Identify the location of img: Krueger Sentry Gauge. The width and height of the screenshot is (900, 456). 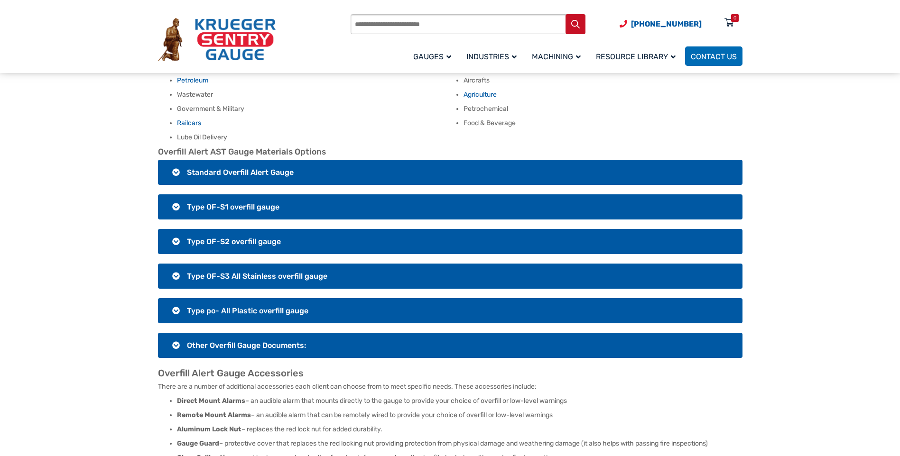
(217, 40).